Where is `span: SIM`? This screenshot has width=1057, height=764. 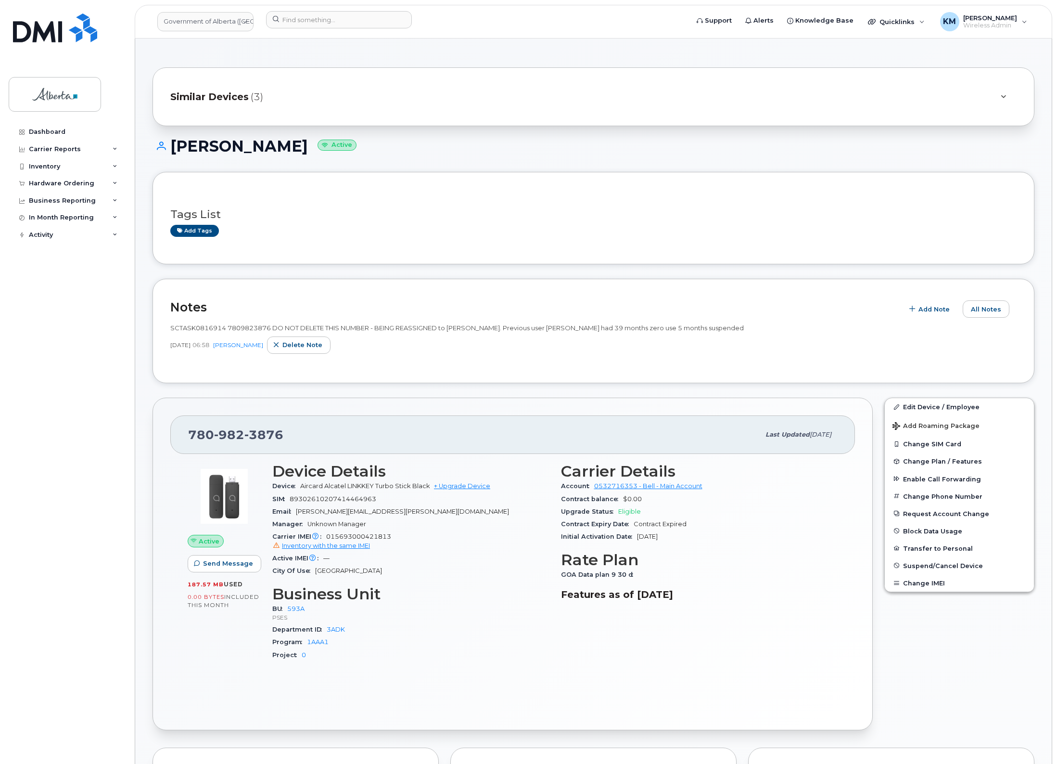
span: SIM is located at coordinates (281, 498).